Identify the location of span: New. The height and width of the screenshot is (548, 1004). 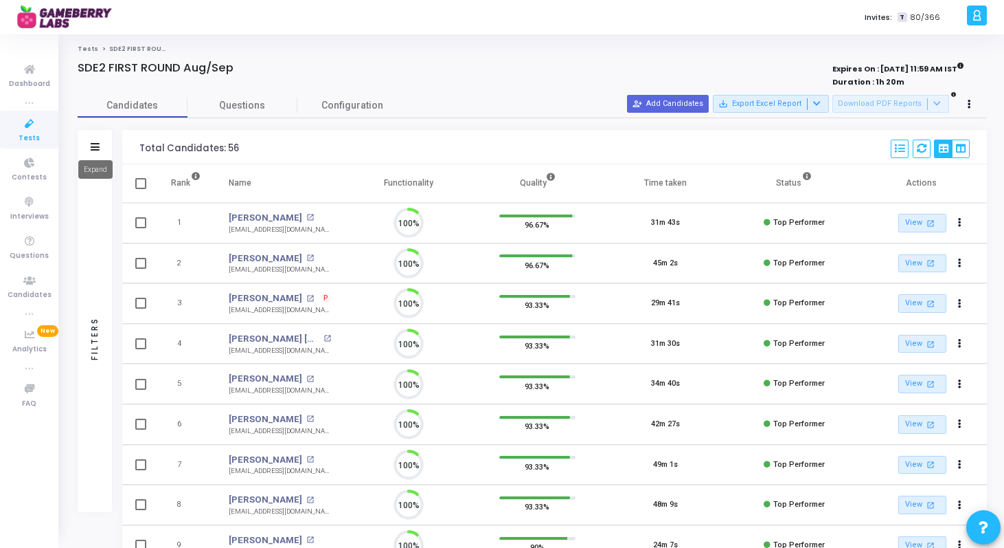
(47, 330).